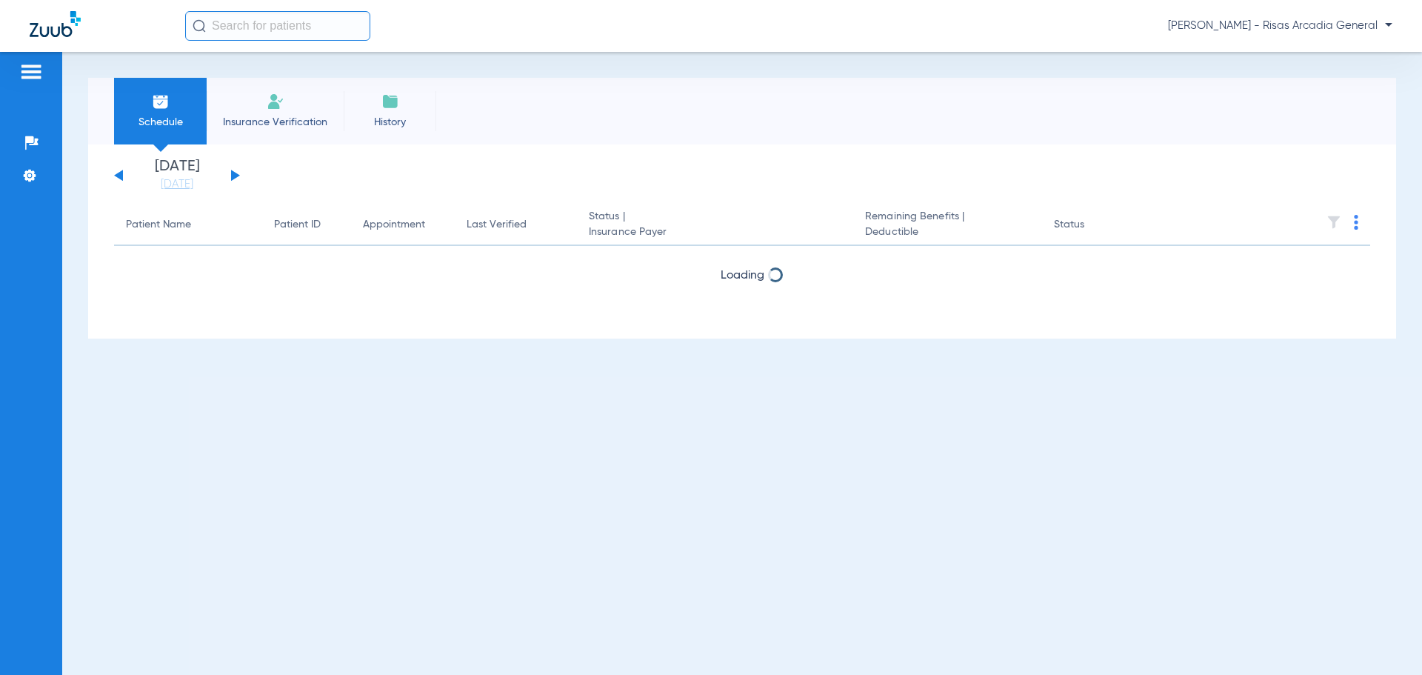 The height and width of the screenshot is (675, 1422). What do you see at coordinates (390, 101) in the screenshot?
I see `img: History` at bounding box center [390, 101].